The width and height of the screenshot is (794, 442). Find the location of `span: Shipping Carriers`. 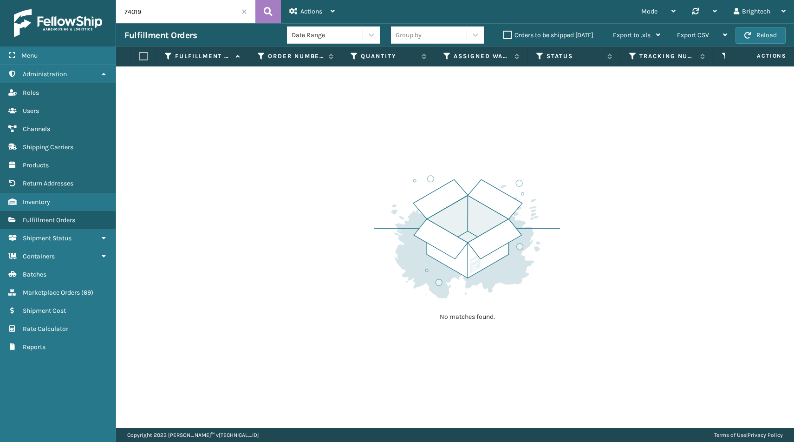

span: Shipping Carriers is located at coordinates (48, 147).